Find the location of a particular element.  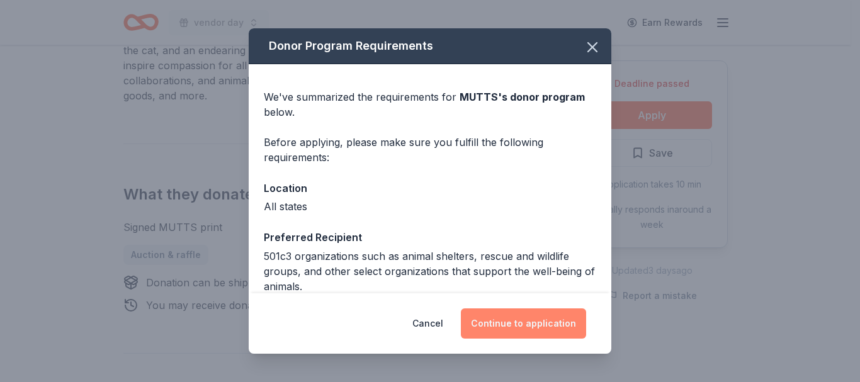

span: MUTTS 's donor program is located at coordinates (522, 97).